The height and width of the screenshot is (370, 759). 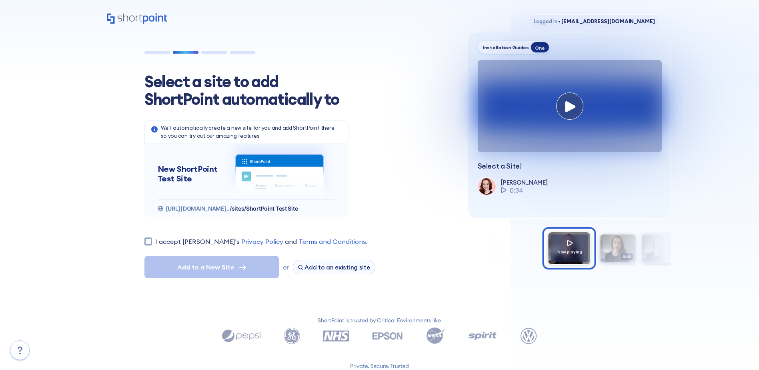 What do you see at coordinates (262, 241) in the screenshot?
I see `a: Privacy Policy` at bounding box center [262, 241].